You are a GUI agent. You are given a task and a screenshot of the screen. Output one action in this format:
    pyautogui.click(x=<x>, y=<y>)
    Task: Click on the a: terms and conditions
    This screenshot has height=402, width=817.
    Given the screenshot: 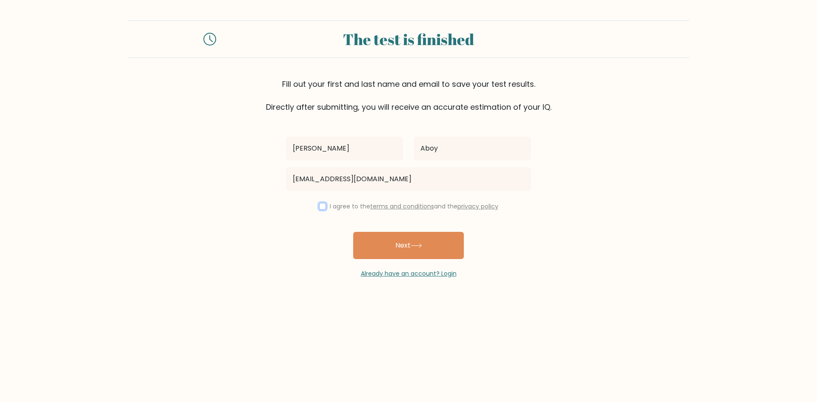 What is the action you would take?
    pyautogui.click(x=402, y=206)
    